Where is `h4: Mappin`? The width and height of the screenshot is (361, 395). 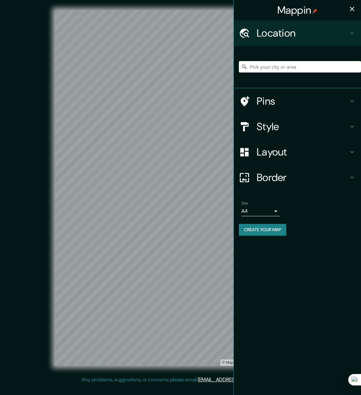 h4: Mappin is located at coordinates (297, 10).